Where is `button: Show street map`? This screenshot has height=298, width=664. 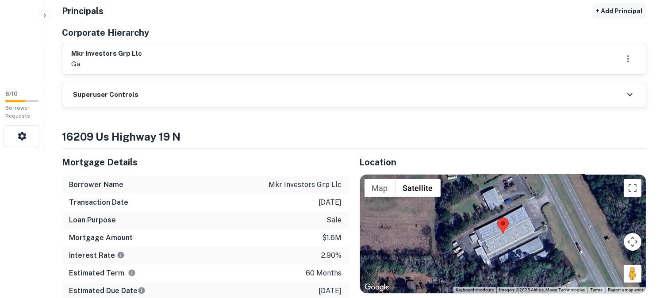 button: Show street map is located at coordinates (380, 188).